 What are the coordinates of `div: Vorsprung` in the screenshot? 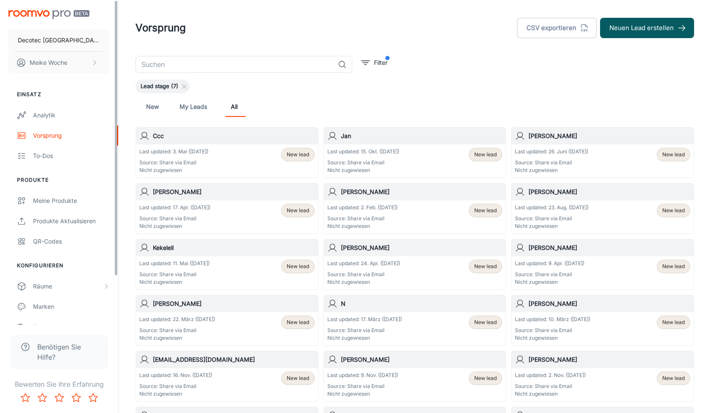 It's located at (71, 136).